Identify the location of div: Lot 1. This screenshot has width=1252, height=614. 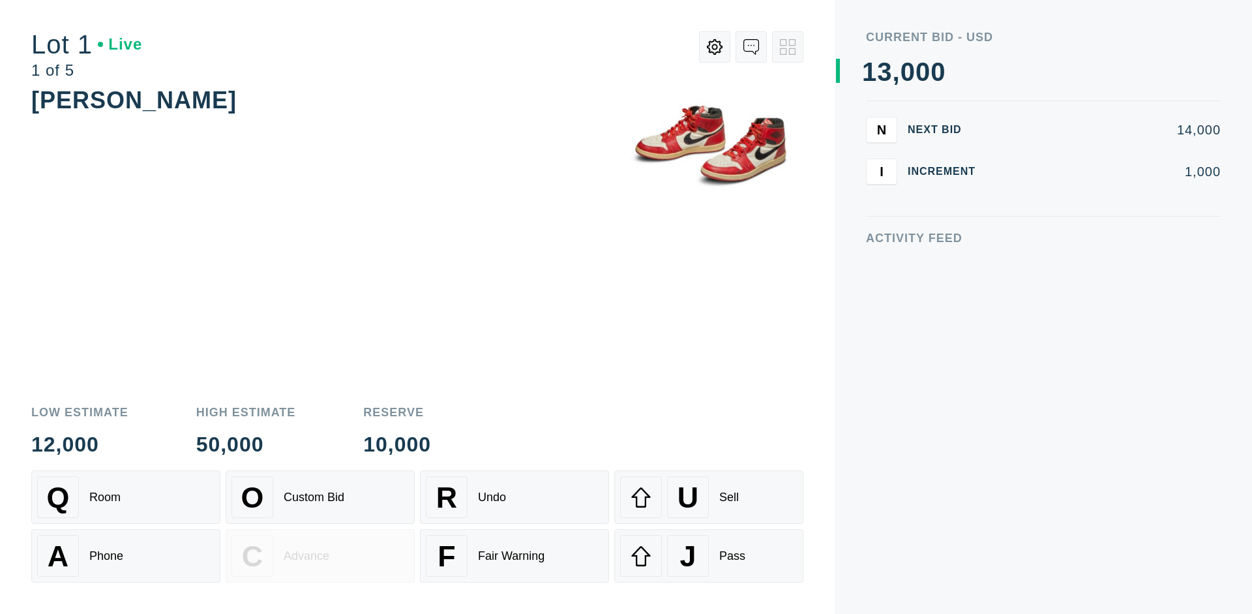
(87, 44).